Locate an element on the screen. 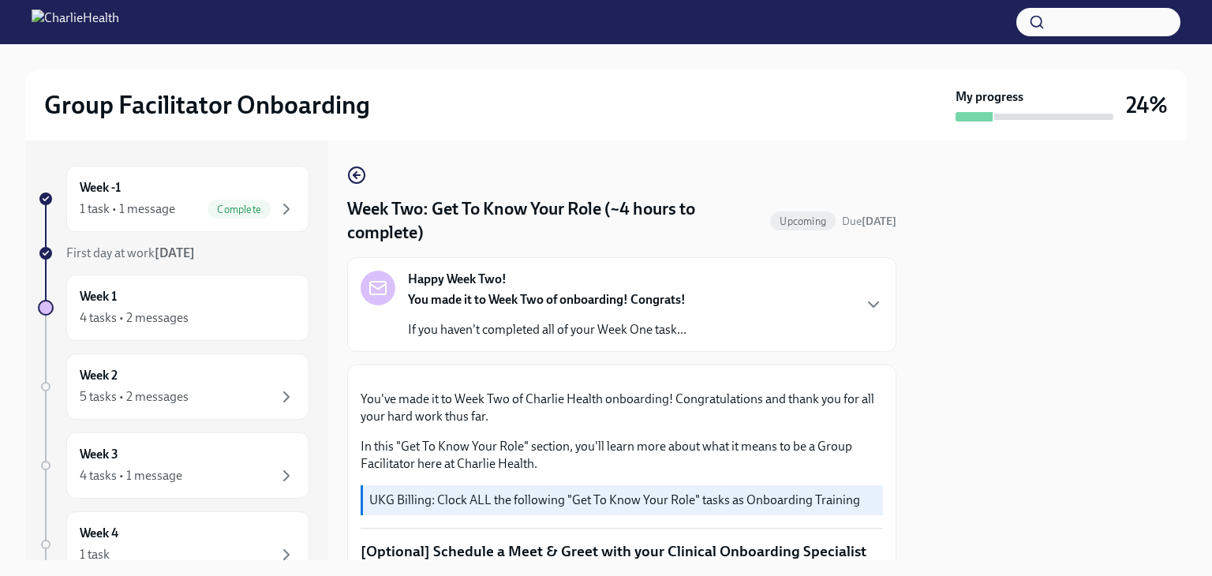 The height and width of the screenshot is (576, 1212). div: 1 task • 1 message is located at coordinates (127, 209).